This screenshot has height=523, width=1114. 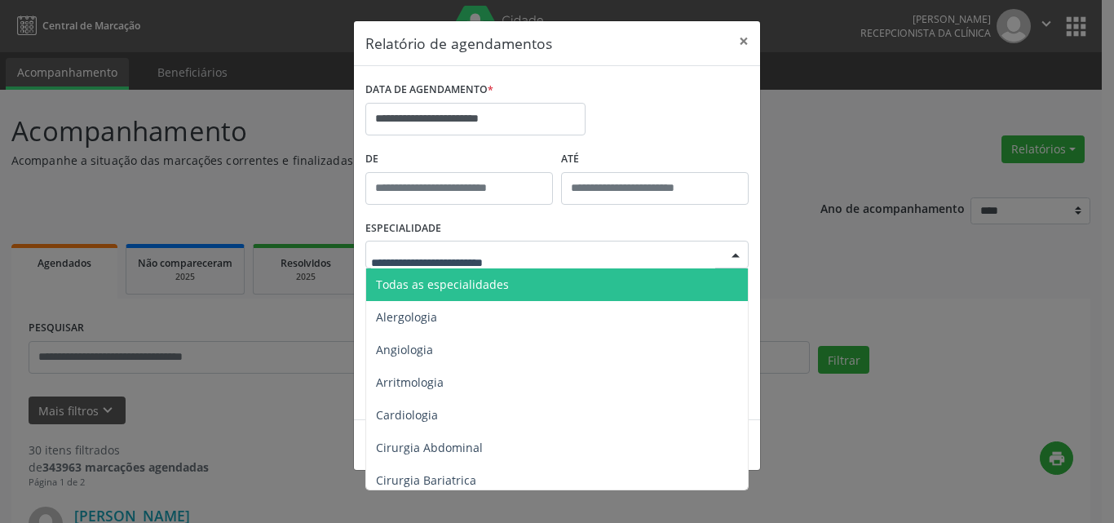 What do you see at coordinates (406, 316) in the screenshot?
I see `span: Alergologia` at bounding box center [406, 316].